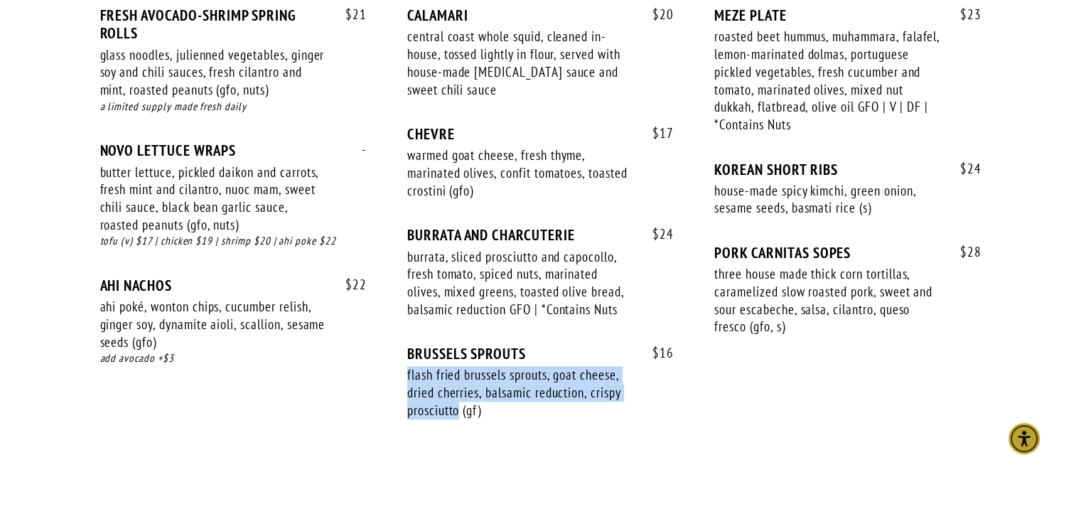 The width and height of the screenshot is (1081, 519). What do you see at coordinates (213, 324) in the screenshot?
I see `div: ahi poké, wonton chips, cucumber relish, ginger soy, dynamite aioli, scallion, sesame seeds (gfo)` at bounding box center [213, 324].